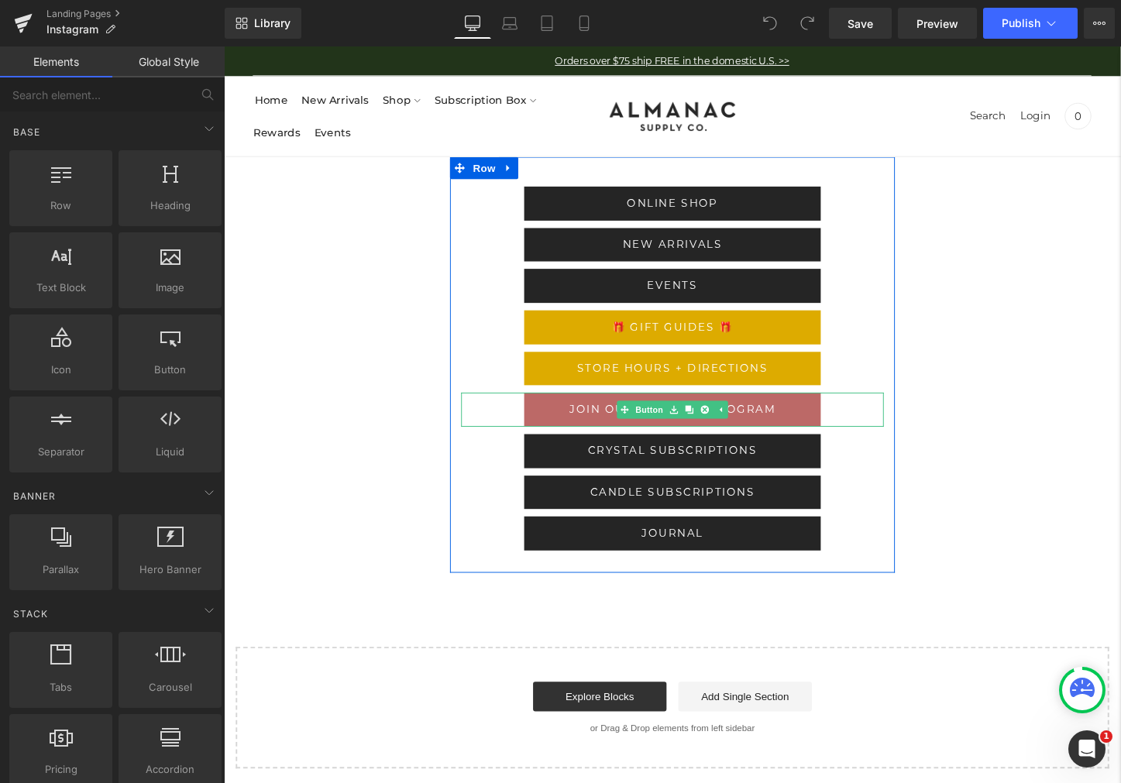 This screenshot has height=783, width=1121. What do you see at coordinates (486, 379) in the screenshot?
I see `a: Clone Element` at bounding box center [486, 379].